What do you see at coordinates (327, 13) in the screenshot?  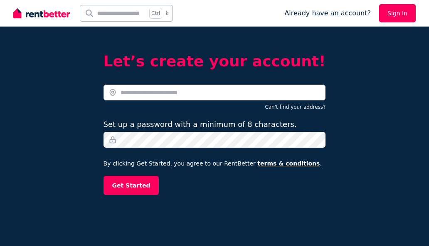 I see `span: Already have an account?` at bounding box center [327, 13].